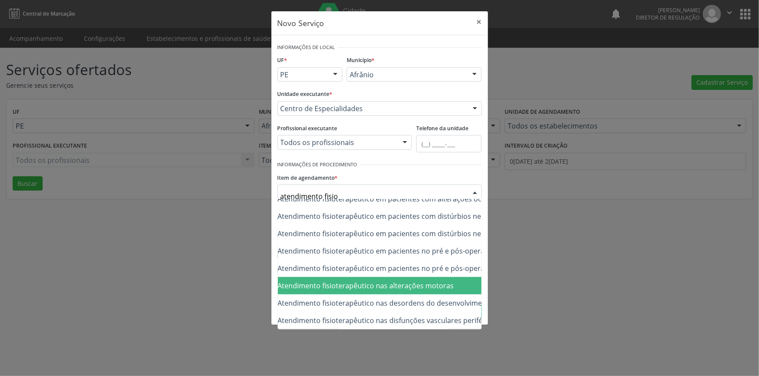  Describe the element at coordinates (282, 60) in the screenshot. I see `label: UF` at that location.